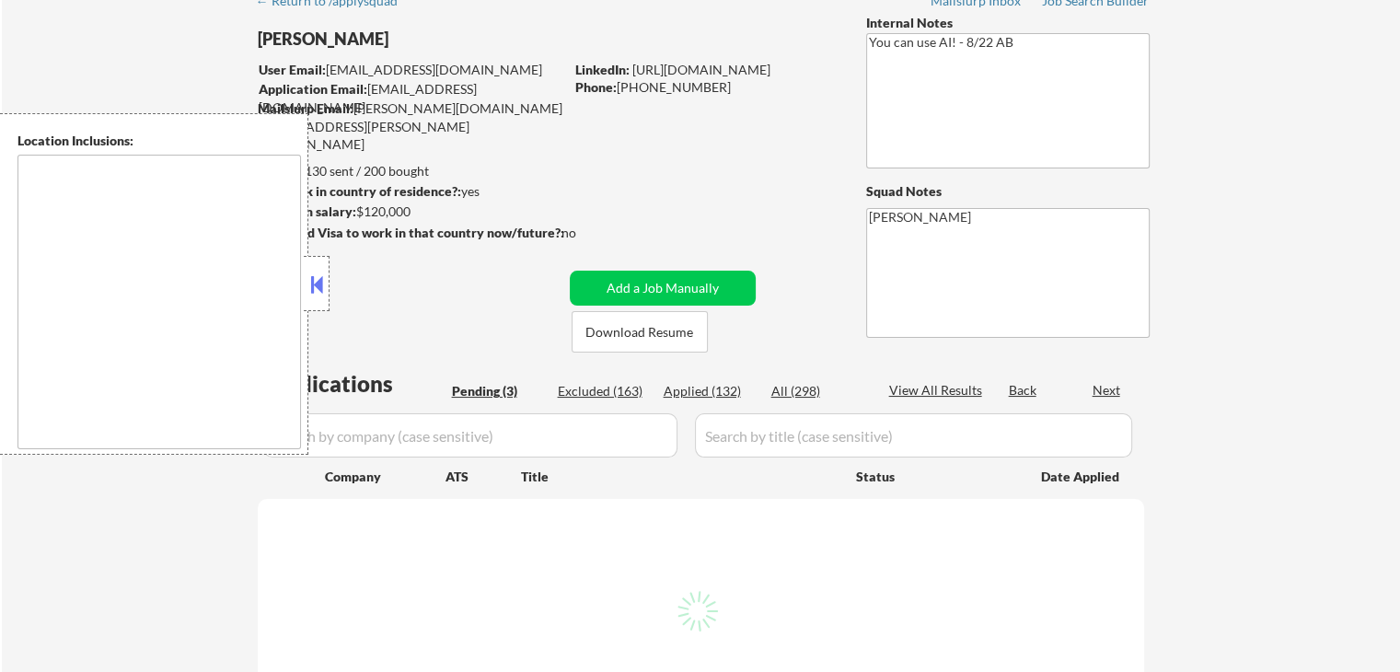 The width and height of the screenshot is (1400, 672). I want to click on strong: LinkedIn:, so click(602, 69).